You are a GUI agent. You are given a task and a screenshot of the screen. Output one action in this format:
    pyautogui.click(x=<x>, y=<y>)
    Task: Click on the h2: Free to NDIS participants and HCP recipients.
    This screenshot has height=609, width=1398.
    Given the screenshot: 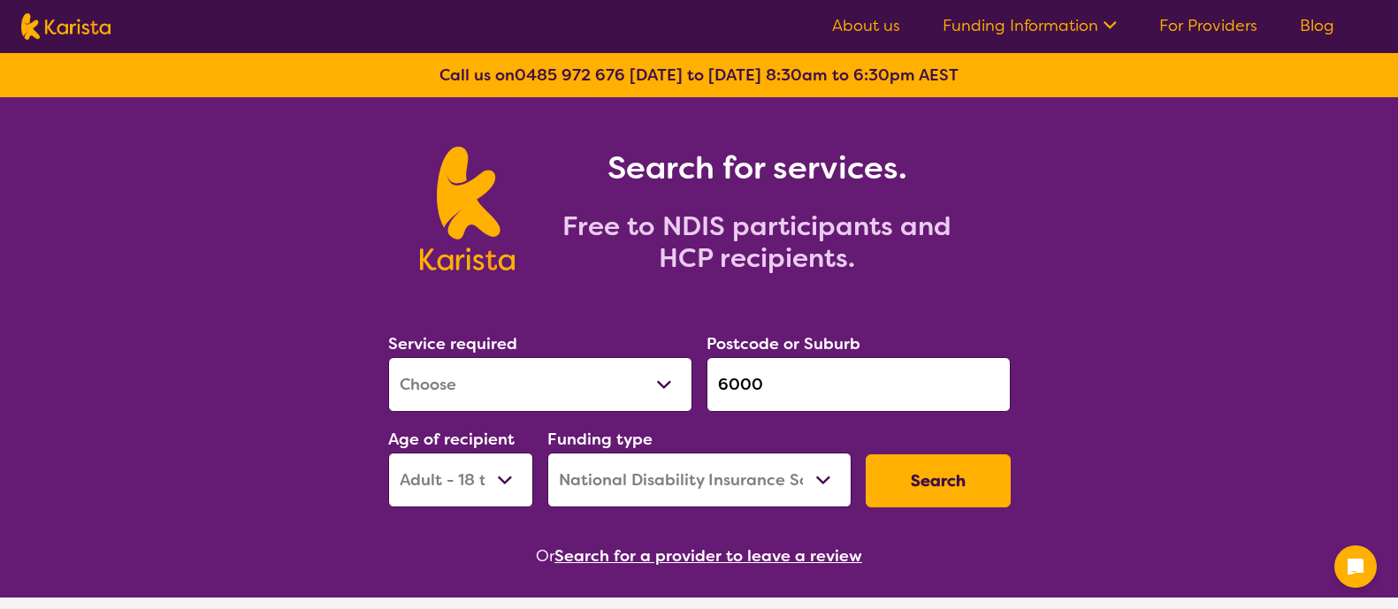 What is the action you would take?
    pyautogui.click(x=757, y=242)
    